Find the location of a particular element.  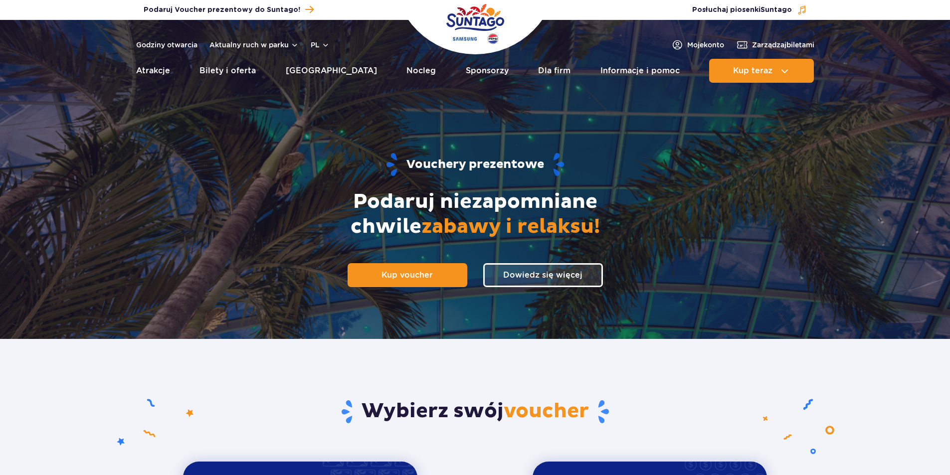

a: Informacje i pomoc is located at coordinates (640, 71).